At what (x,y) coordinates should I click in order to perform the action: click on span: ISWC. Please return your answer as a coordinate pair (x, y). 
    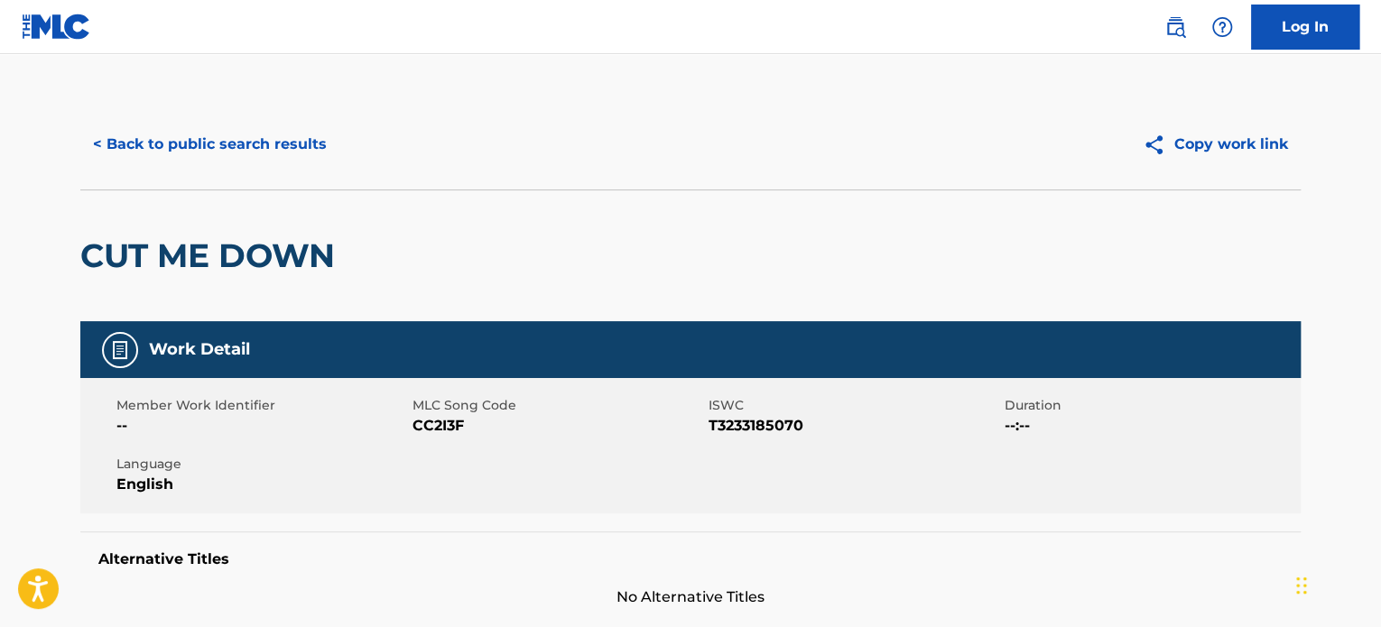
    Looking at the image, I should click on (854, 405).